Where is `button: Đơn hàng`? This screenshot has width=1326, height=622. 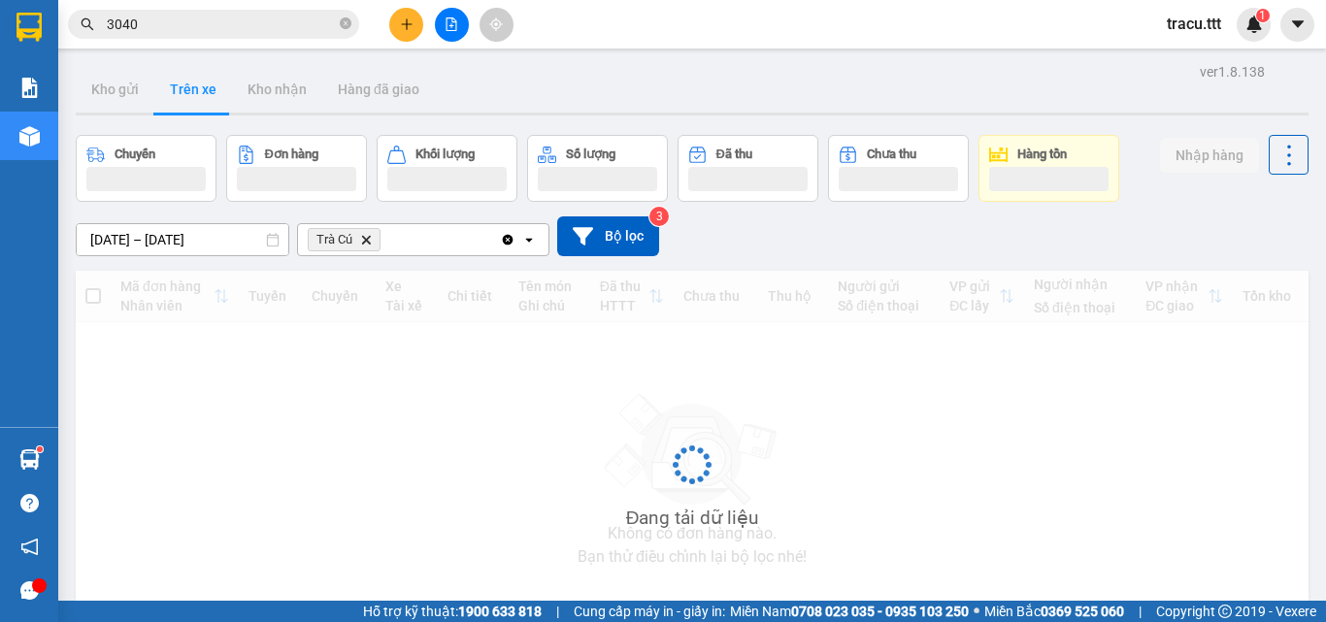 button: Đơn hàng is located at coordinates (296, 168).